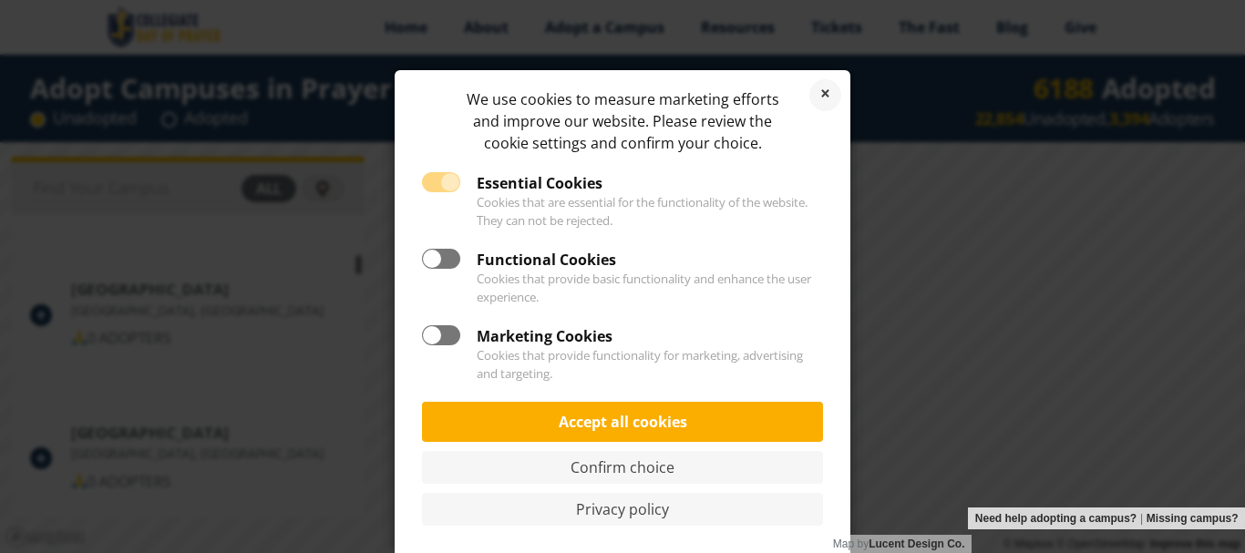 The width and height of the screenshot is (1245, 553). I want to click on a: Missing campus?, so click(1192, 519).